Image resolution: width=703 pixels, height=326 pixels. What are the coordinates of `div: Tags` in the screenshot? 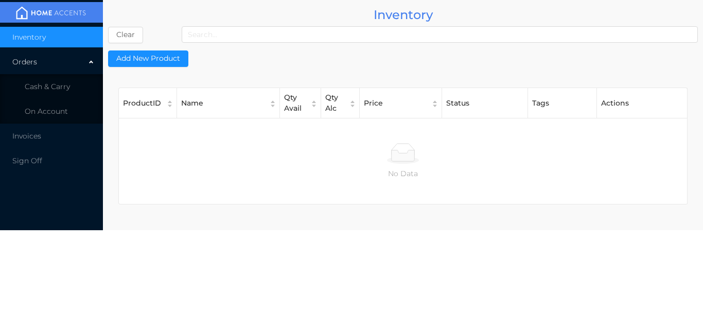 It's located at (563, 103).